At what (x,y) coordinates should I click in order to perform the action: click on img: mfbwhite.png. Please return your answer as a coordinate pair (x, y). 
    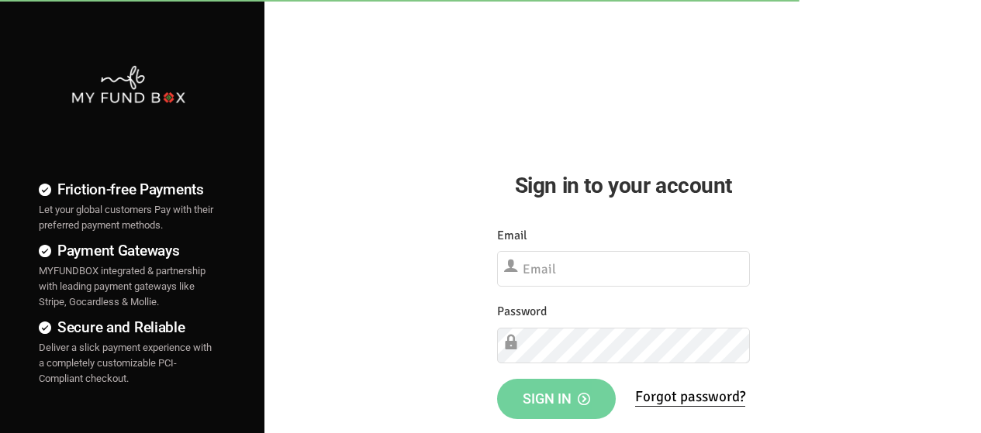
    Looking at the image, I should click on (128, 85).